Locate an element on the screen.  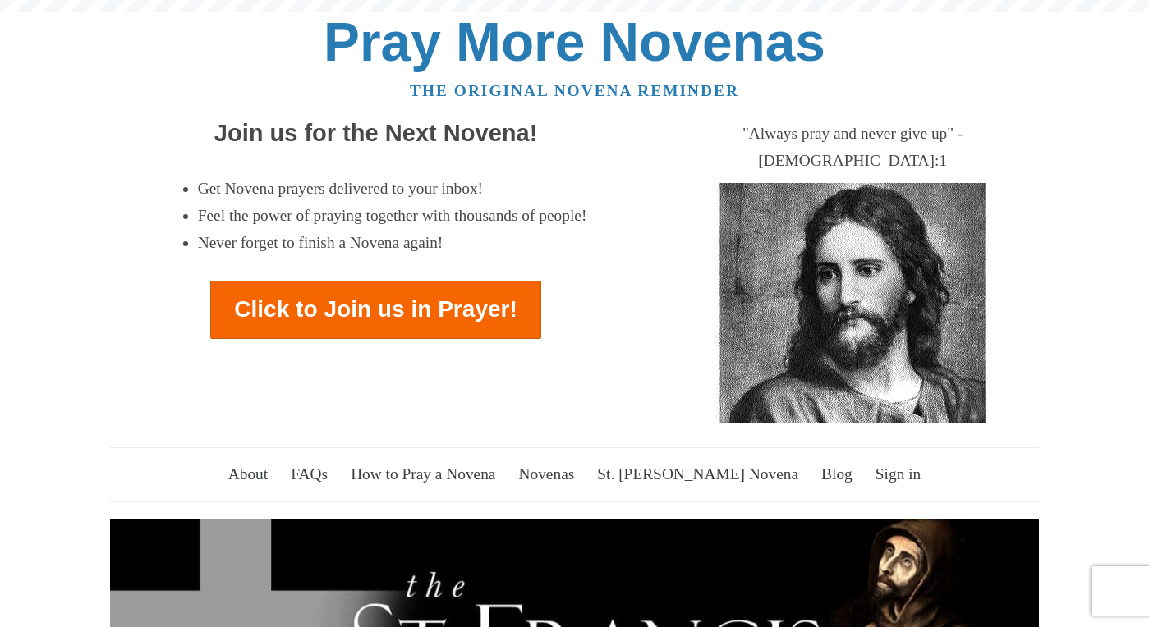
a: Click to Join us in Prayer! is located at coordinates (375, 310).